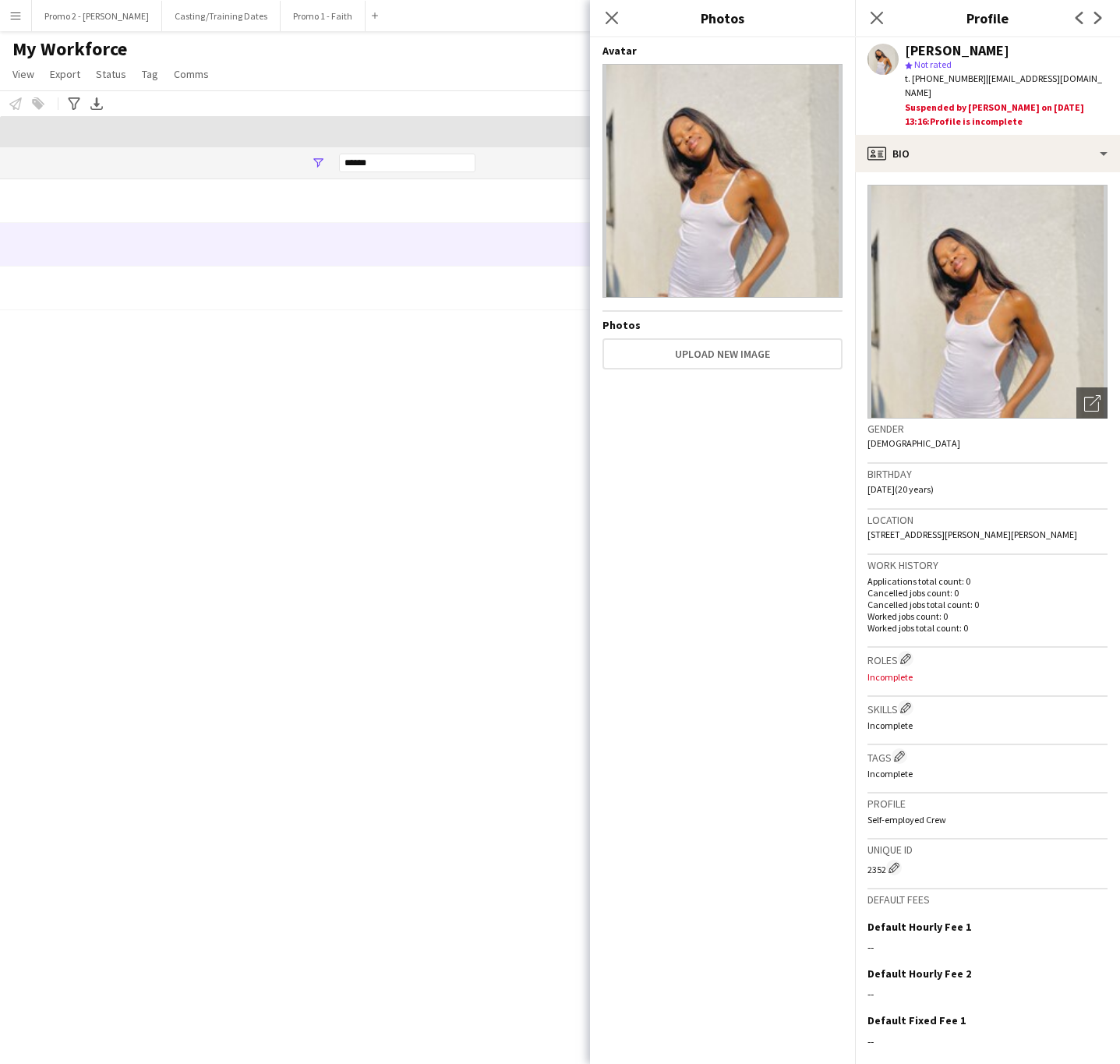 Image resolution: width=1120 pixels, height=1064 pixels. Describe the element at coordinates (70, 49) in the screenshot. I see `span: My Workforce` at that location.